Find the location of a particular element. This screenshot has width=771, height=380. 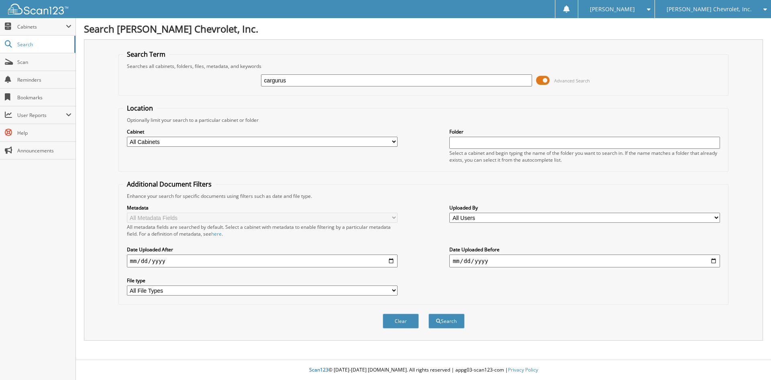

span: Advanced Search is located at coordinates (572, 80).